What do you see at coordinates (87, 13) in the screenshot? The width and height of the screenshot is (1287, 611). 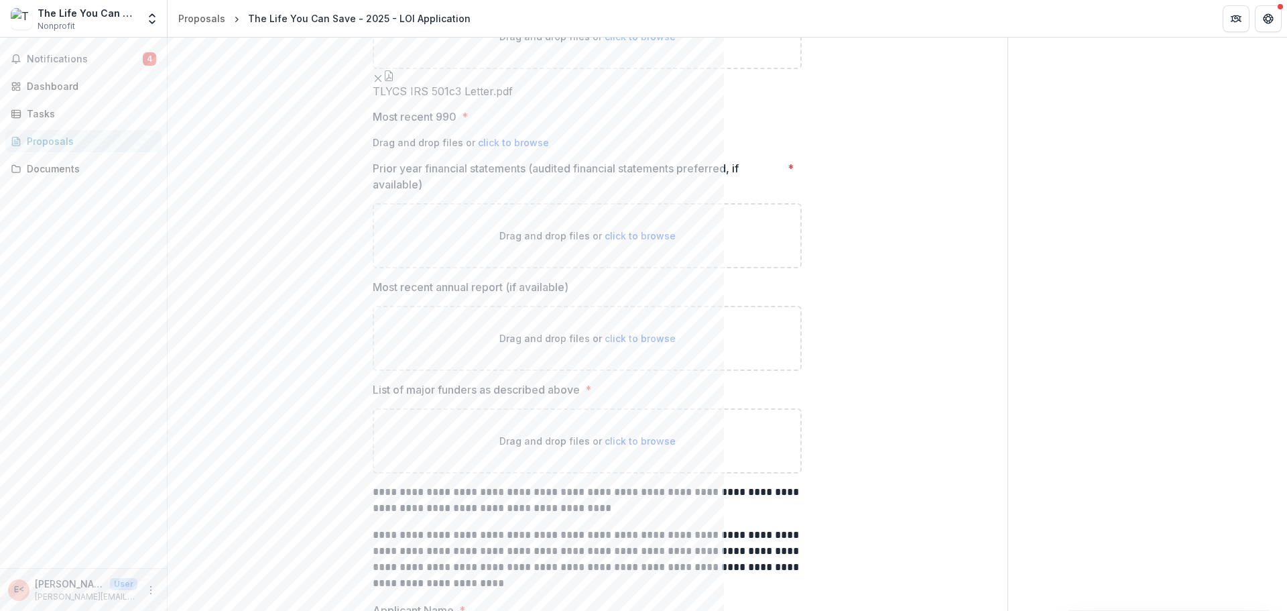 I see `div: The Life You Can Save` at bounding box center [87, 13].